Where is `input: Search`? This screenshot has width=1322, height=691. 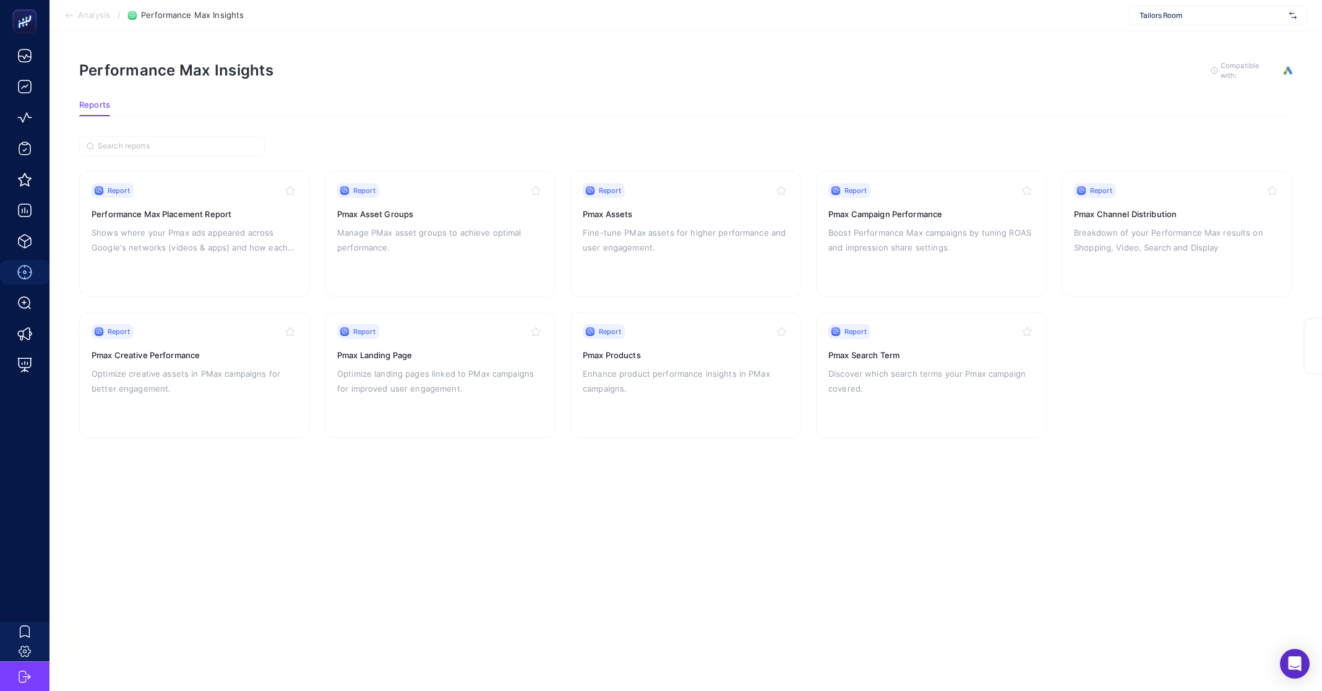
input: Search is located at coordinates (178, 146).